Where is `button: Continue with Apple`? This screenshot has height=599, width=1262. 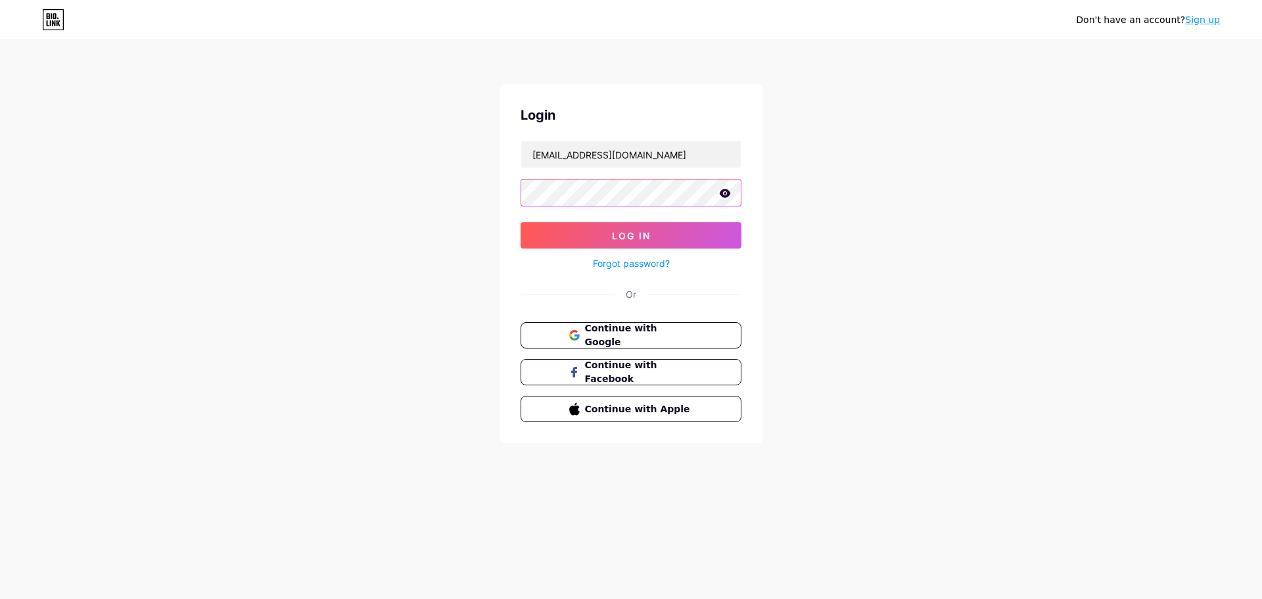
button: Continue with Apple is located at coordinates (631, 409).